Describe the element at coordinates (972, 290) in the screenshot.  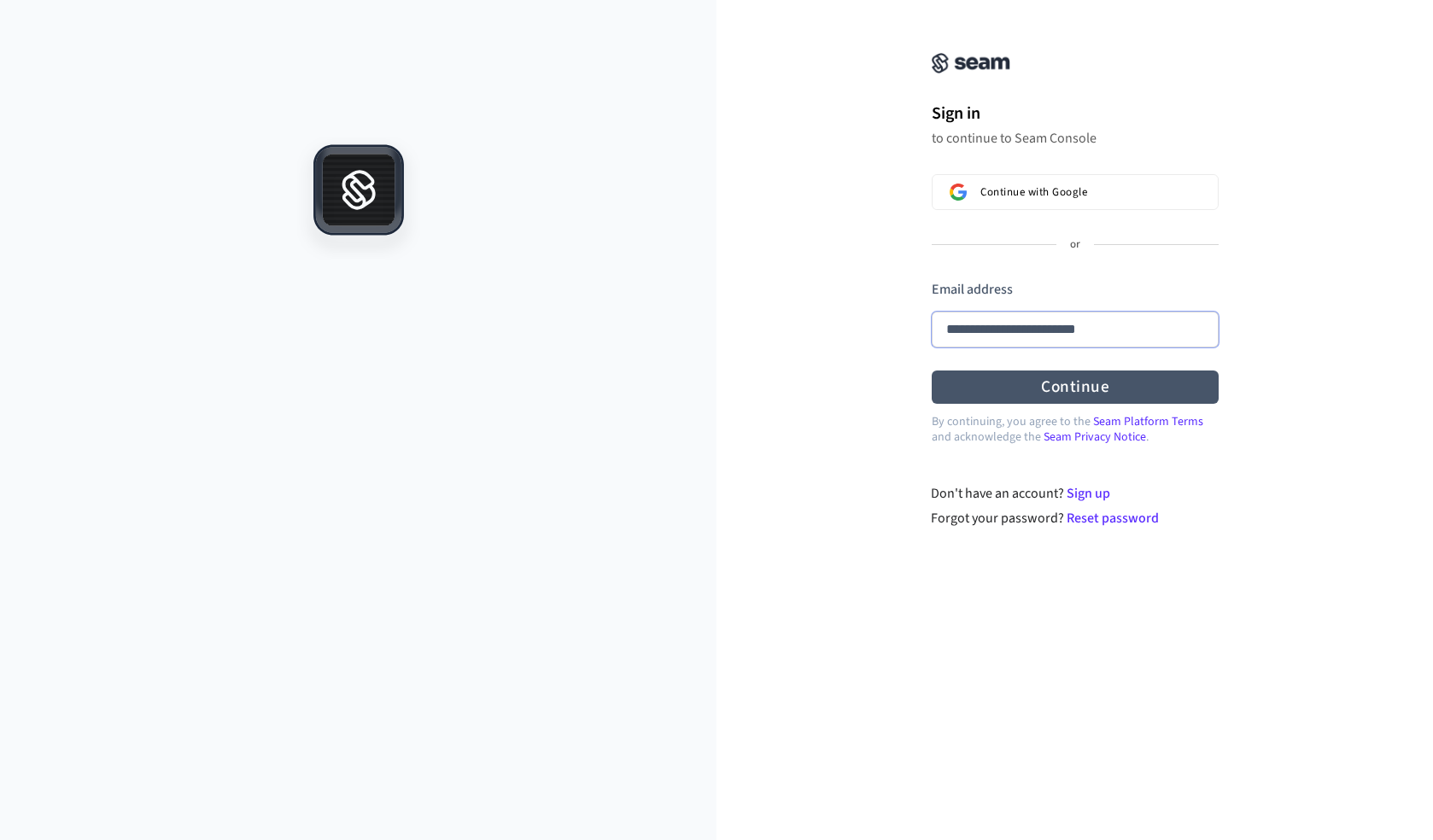
I see `label: Email address` at that location.